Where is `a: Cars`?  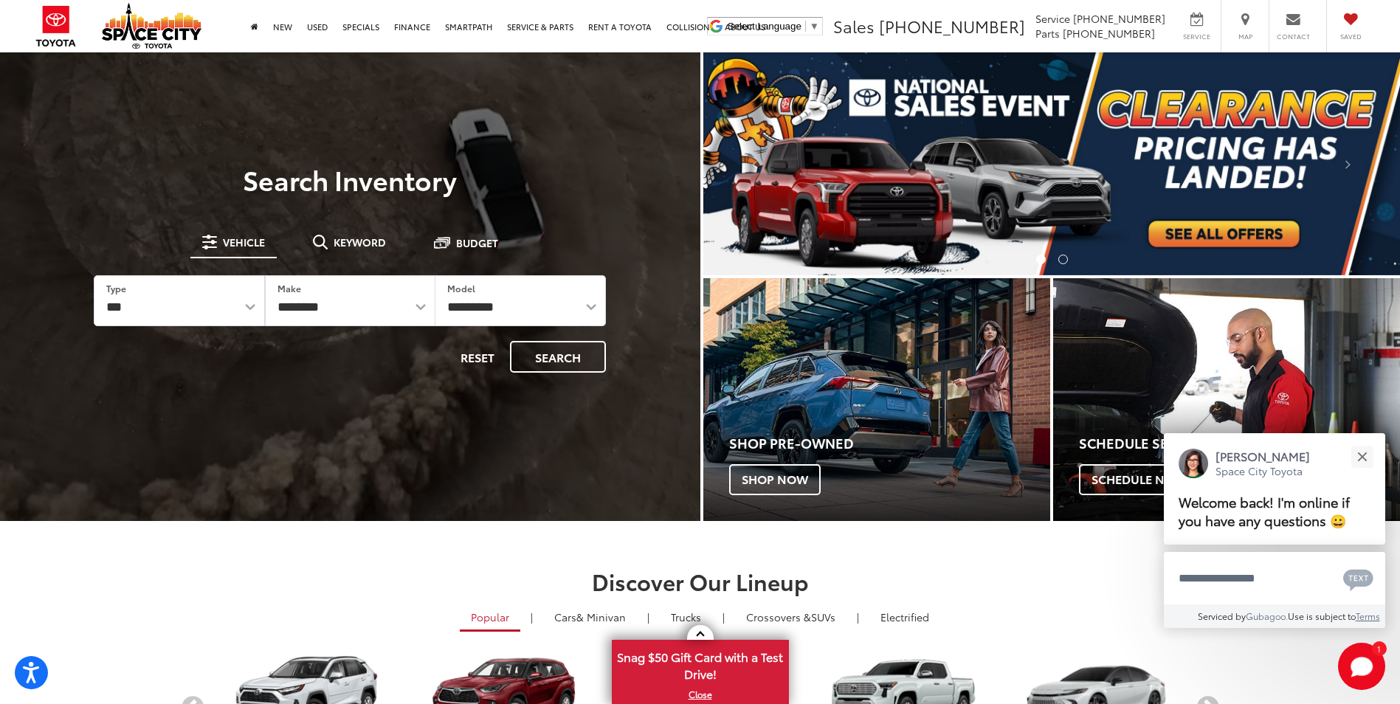 a: Cars is located at coordinates (589, 617).